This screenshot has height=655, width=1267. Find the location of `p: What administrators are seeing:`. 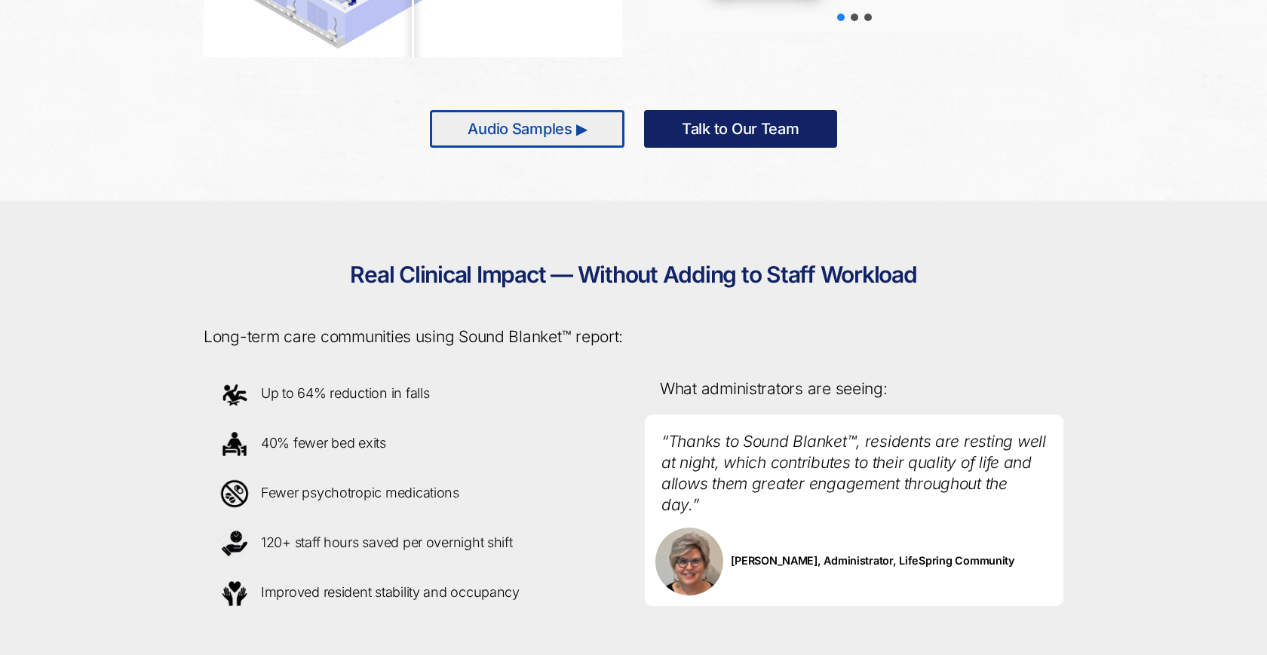

p: What administrators are seeing: is located at coordinates (854, 389).